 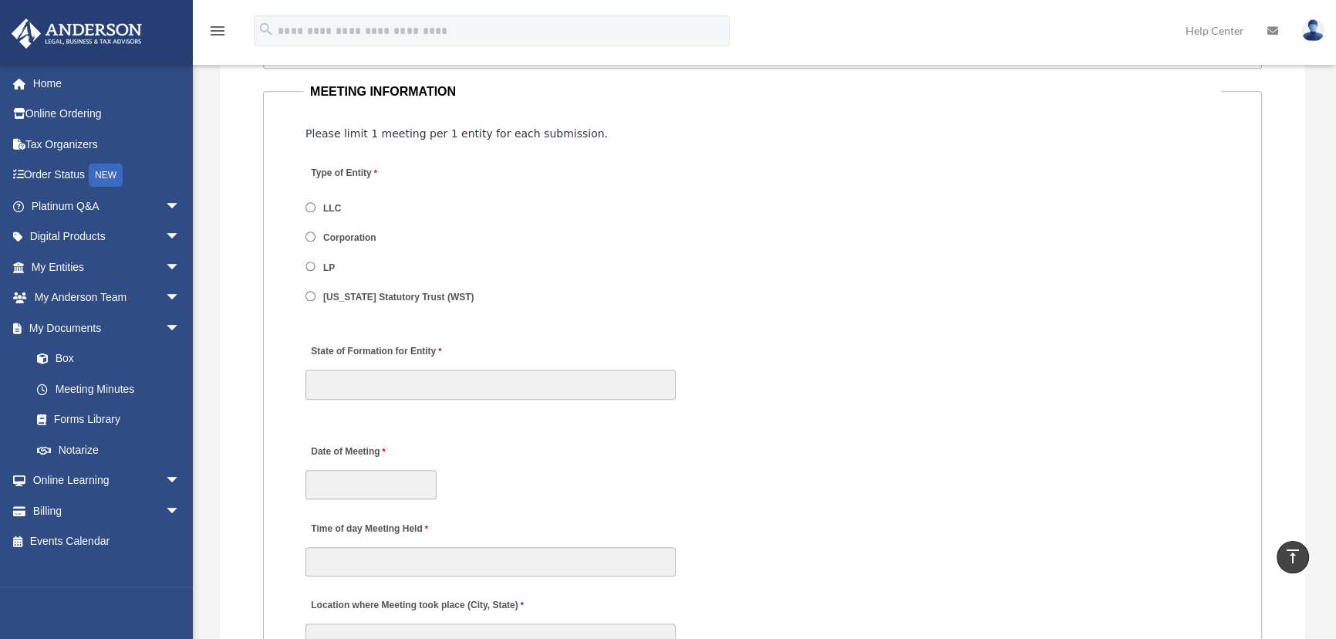 What do you see at coordinates (107, 481) in the screenshot?
I see `a: Online Learningarrow_drop_down` at bounding box center [107, 481].